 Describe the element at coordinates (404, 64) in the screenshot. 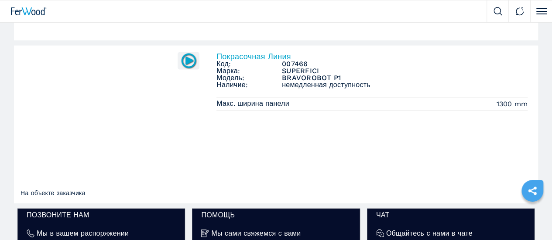

I see `h3: 007466` at that location.